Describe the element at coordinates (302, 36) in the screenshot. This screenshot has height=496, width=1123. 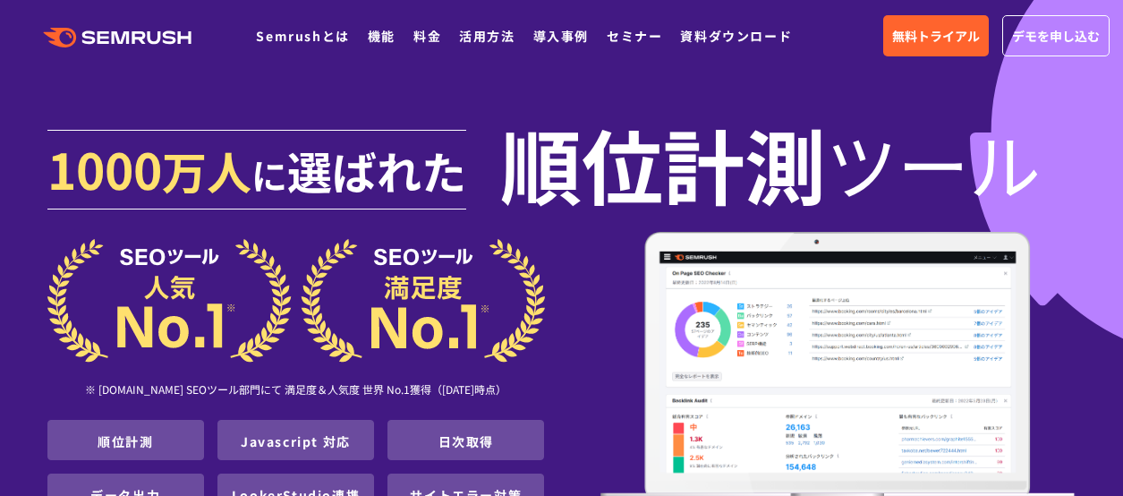
I see `a: Semrushとは` at that location.